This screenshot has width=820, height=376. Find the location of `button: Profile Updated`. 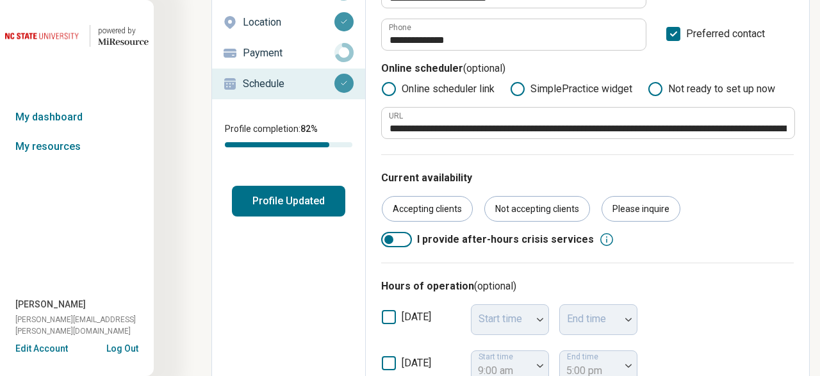

button: Profile Updated is located at coordinates (288, 201).